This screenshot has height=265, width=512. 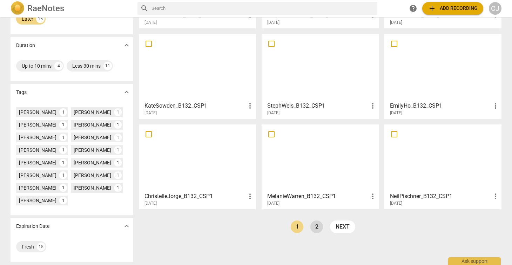 What do you see at coordinates (413, 8) in the screenshot?
I see `a: Help` at bounding box center [413, 8].